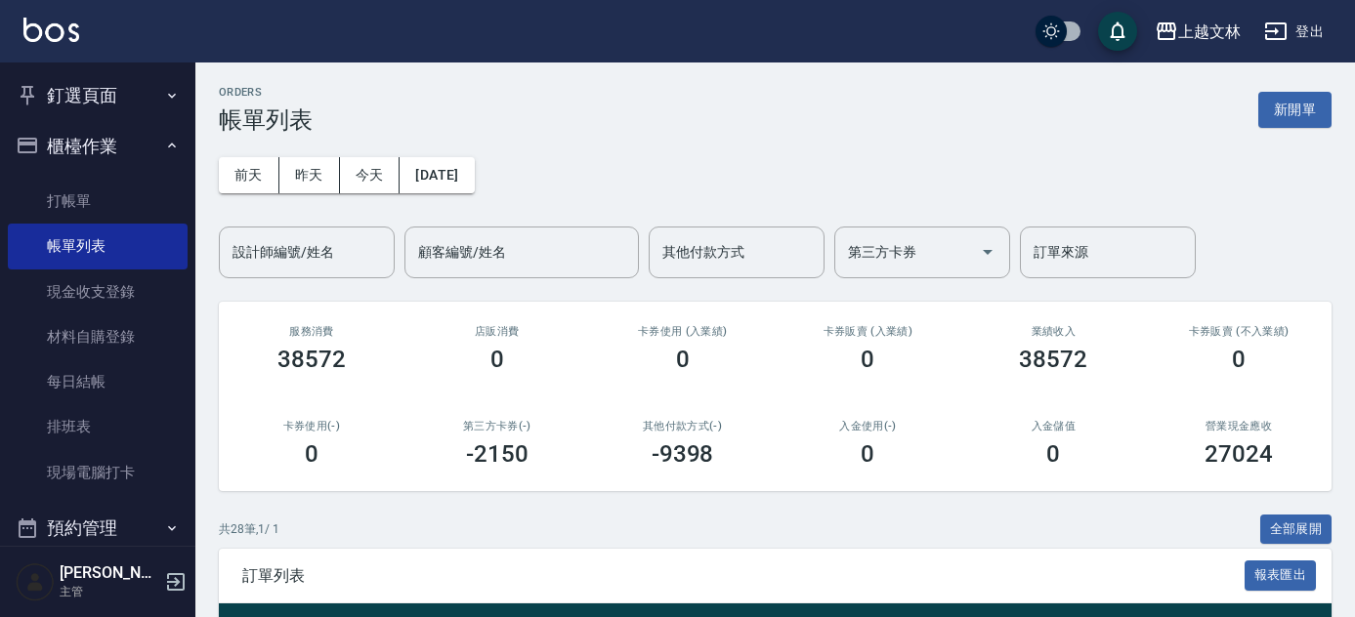 This screenshot has width=1355, height=617. What do you see at coordinates (988, 252) in the screenshot?
I see `button: Open` at bounding box center [988, 252].